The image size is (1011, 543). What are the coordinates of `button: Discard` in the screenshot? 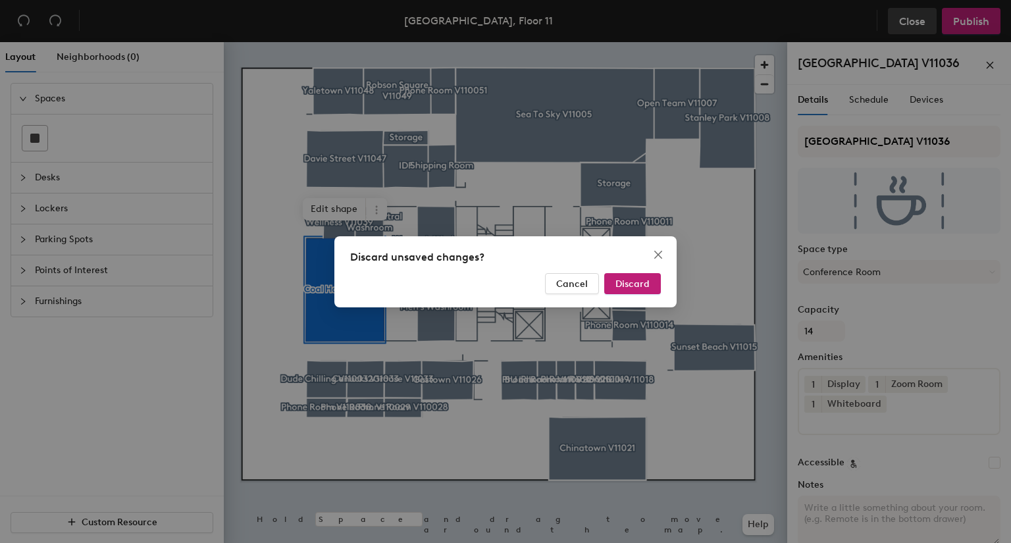 It's located at (632, 284).